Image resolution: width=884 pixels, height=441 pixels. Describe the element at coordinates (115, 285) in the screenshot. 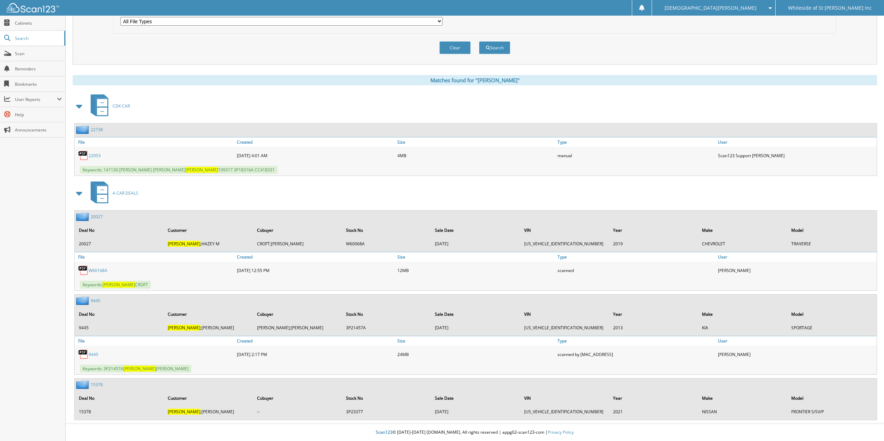

I see `span: Keywords: CROFT` at that location.